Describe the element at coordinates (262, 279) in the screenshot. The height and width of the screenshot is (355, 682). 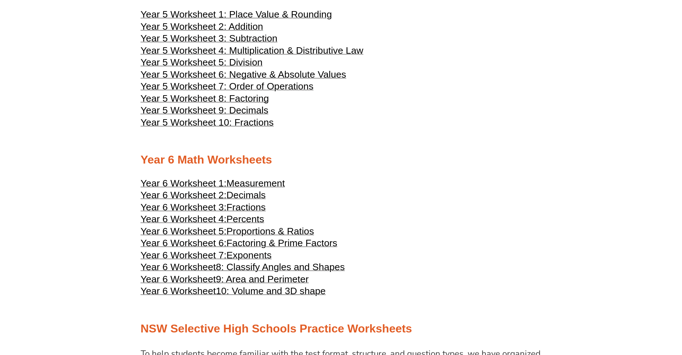
I see `span: 9: Area and Perimeter` at that location.